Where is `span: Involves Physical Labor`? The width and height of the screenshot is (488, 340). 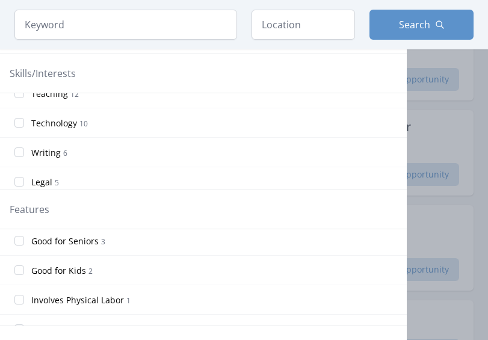
span: Involves Physical Labor is located at coordinates (78, 300).